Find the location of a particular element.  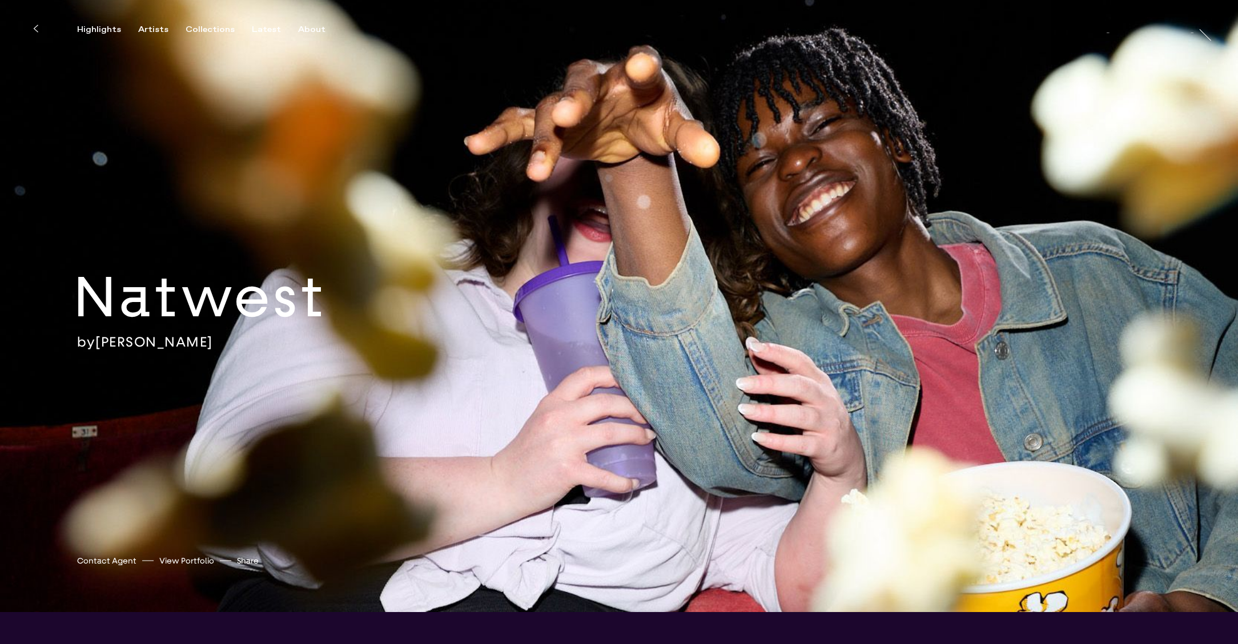

button: Highlights is located at coordinates (107, 30).